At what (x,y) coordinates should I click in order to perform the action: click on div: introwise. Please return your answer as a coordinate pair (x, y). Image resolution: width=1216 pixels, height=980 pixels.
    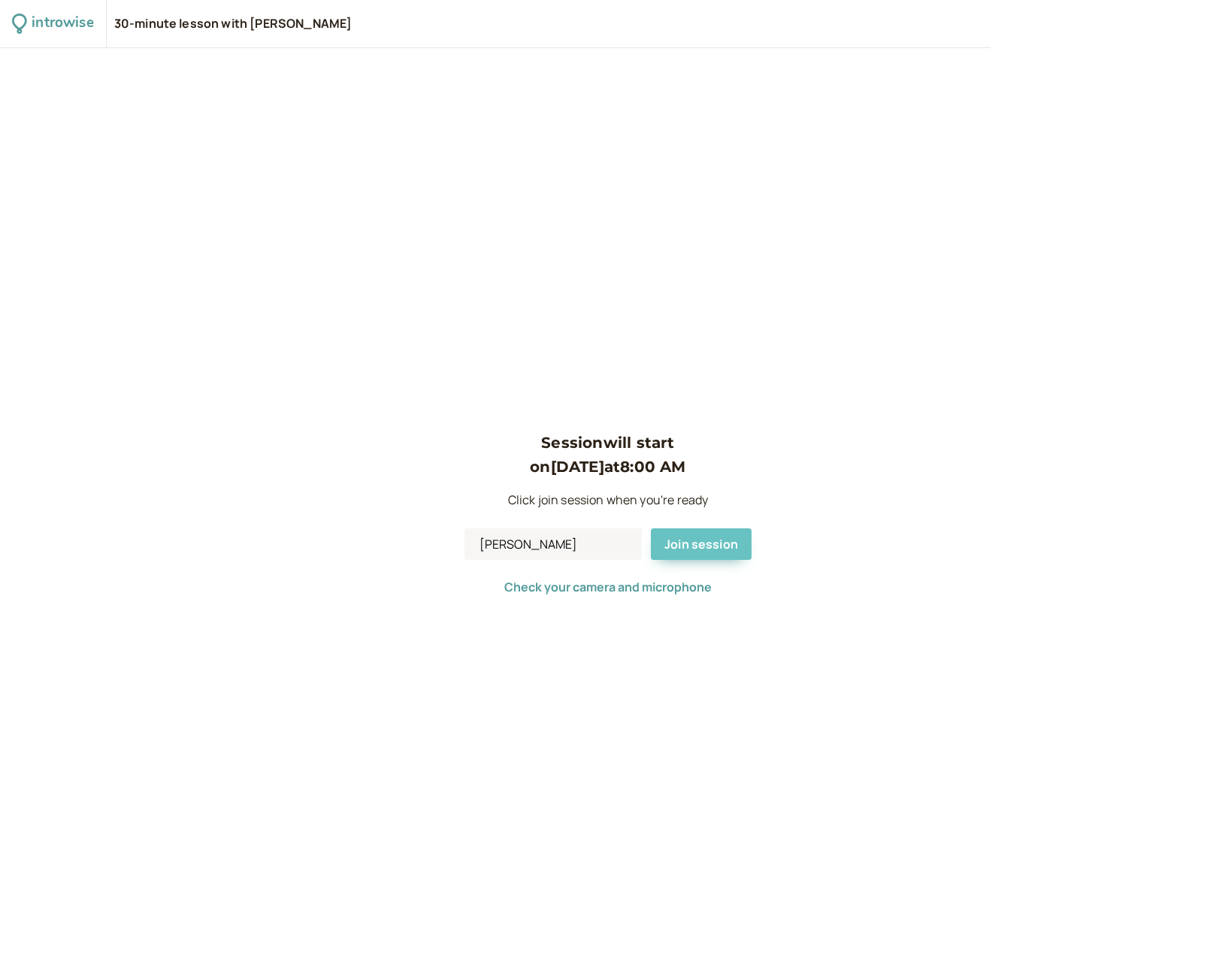
    Looking at the image, I should click on (62, 23).